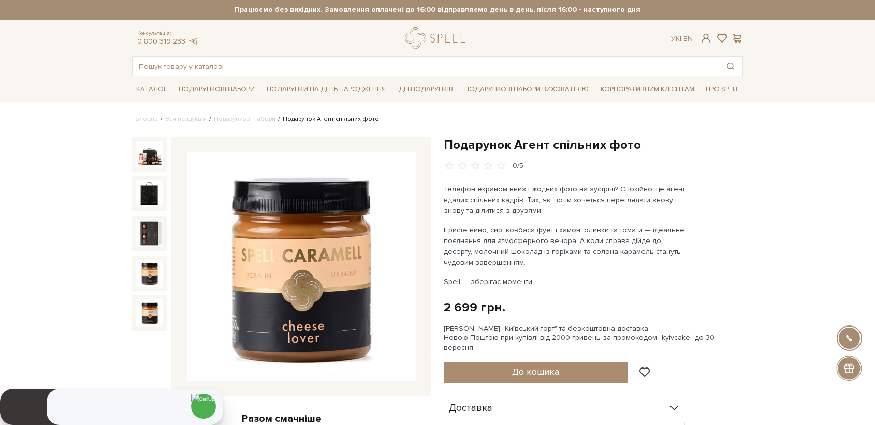 This screenshot has height=425, width=875. I want to click on div: 2 699 грн., so click(474, 307).